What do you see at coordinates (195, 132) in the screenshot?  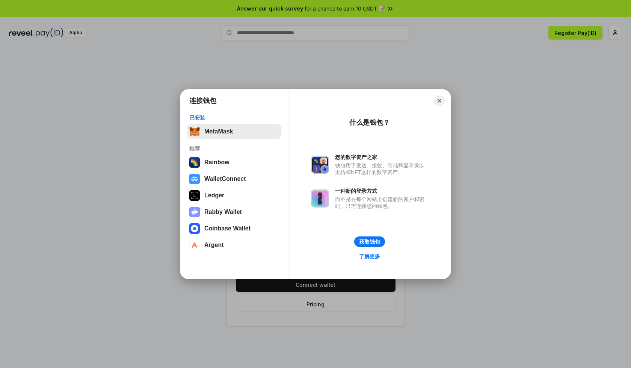 I see `img: svg+xml,%3Csvg%20fill%3D%22none%22%20height%3D%2233%22%20viewBox%3D%220%200%2035%2033%22%20width%...` at bounding box center [195, 132].